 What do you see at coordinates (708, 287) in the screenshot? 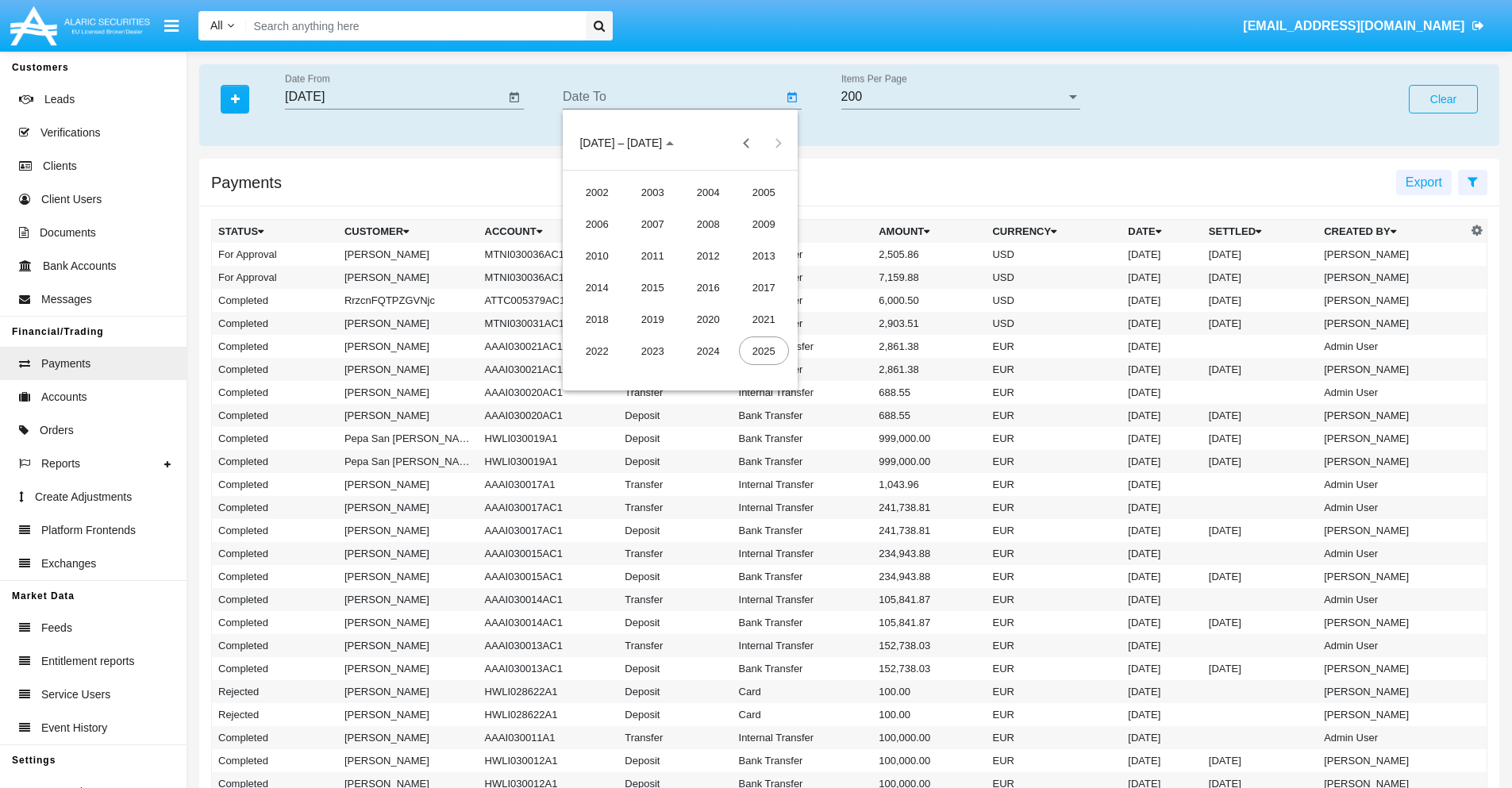
I see `div: 2016` at bounding box center [708, 287].